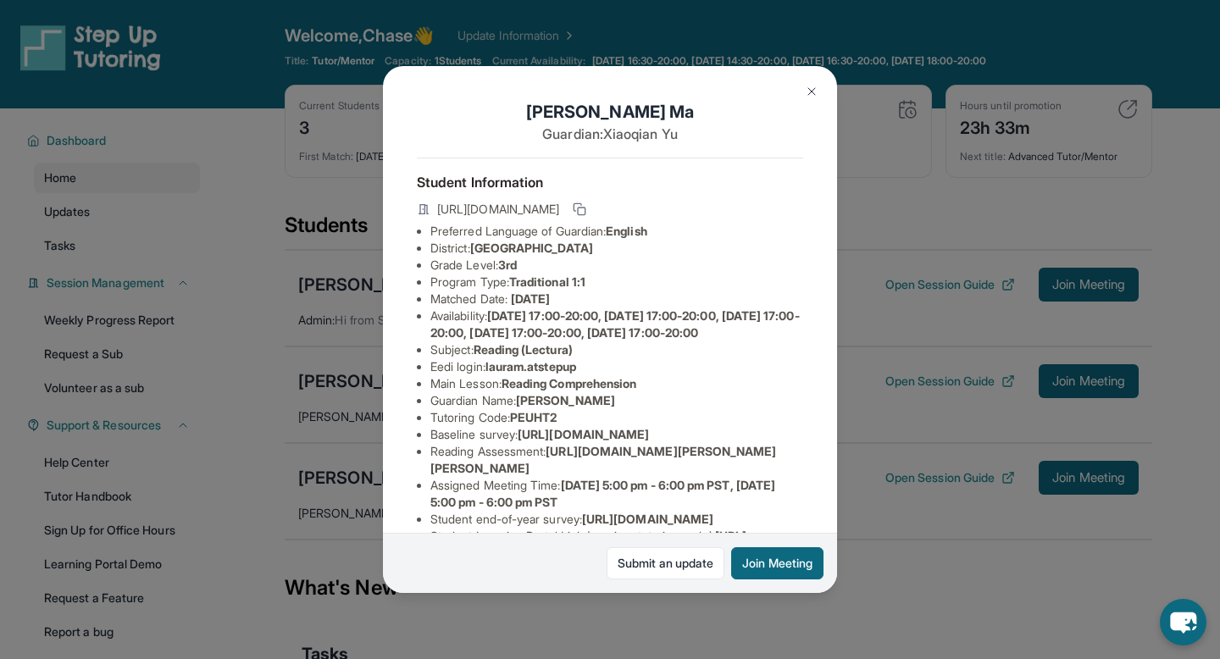  Describe the element at coordinates (530, 366) in the screenshot. I see `span: lauram.atstepup` at that location.